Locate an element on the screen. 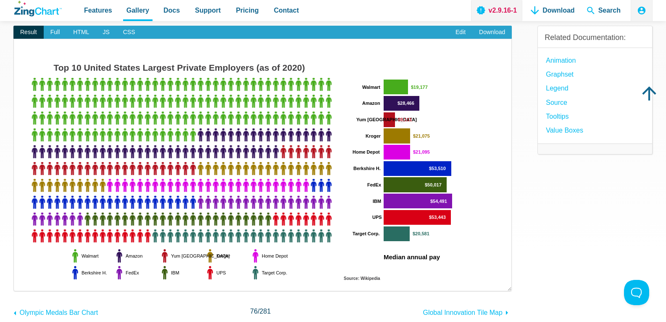 The width and height of the screenshot is (666, 322). a: source is located at coordinates (557, 102).